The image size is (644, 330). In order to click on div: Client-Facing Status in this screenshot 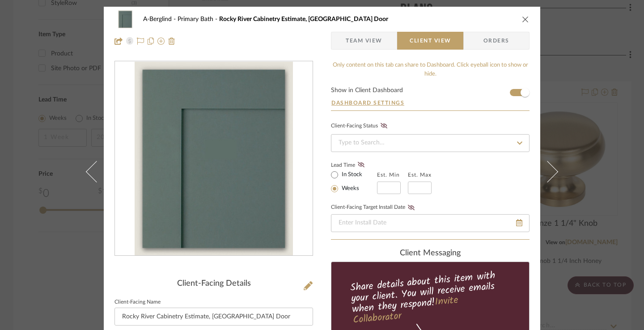, I will do `click(360, 126)`.